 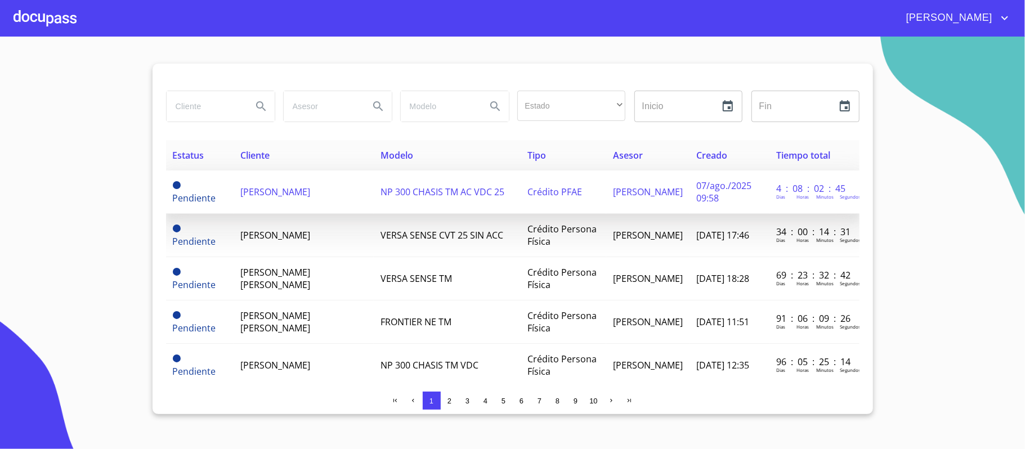 I want to click on span: 3, so click(x=467, y=401).